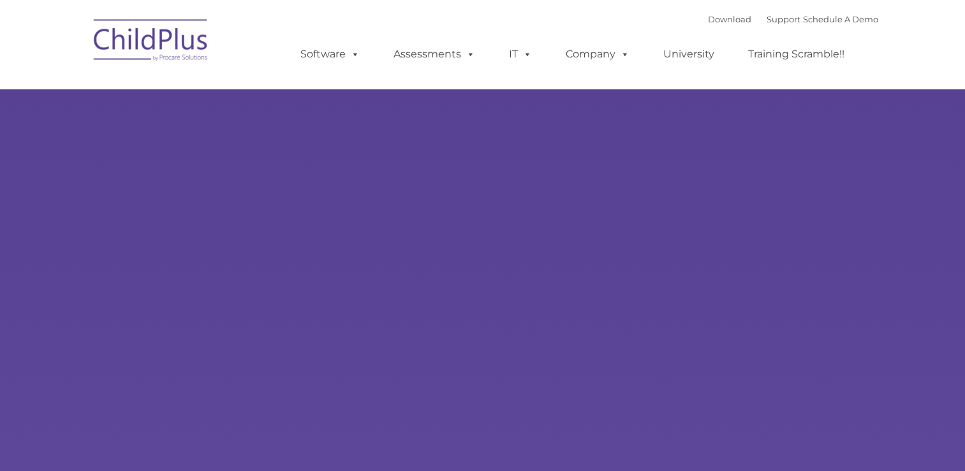  Describe the element at coordinates (841, 19) in the screenshot. I see `a: Schedule A Demo` at that location.